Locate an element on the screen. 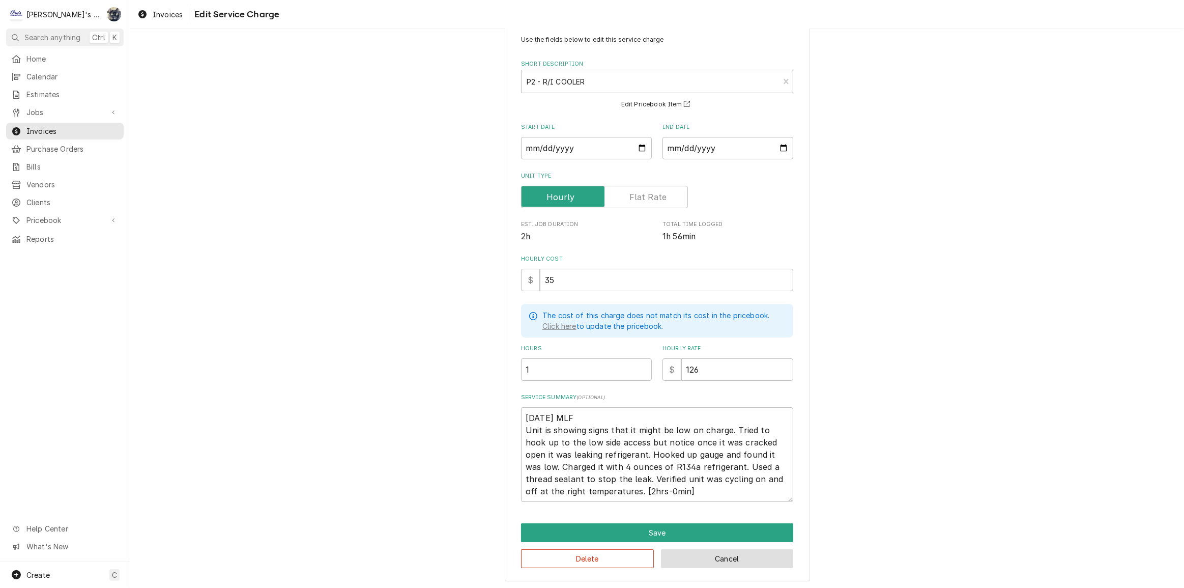  a: Estimates is located at coordinates (65, 94).